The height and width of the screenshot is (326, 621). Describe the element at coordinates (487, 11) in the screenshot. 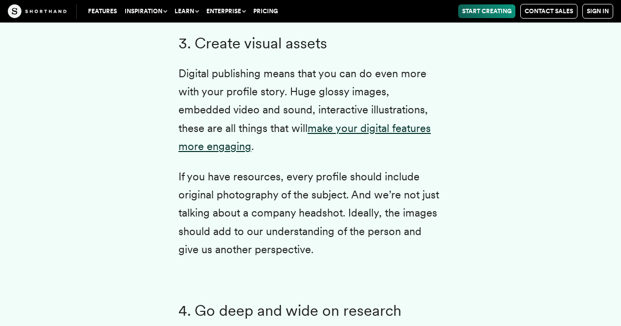

I see `a: Start Creating` at that location.